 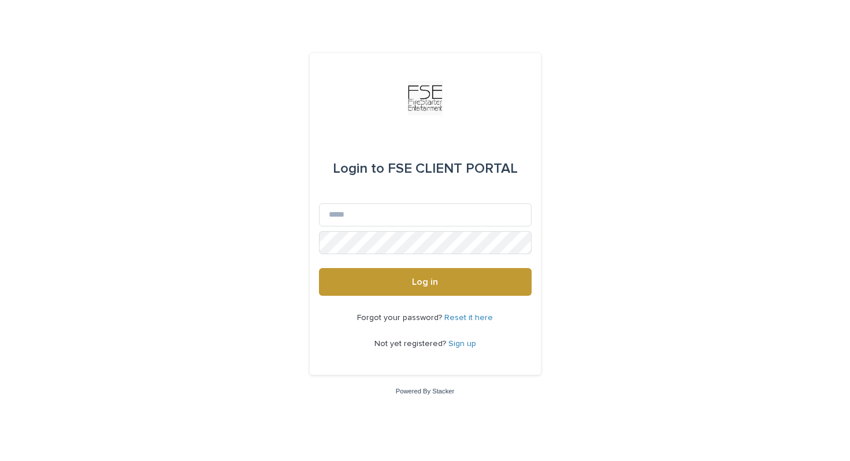 I want to click on button: Log in, so click(x=425, y=282).